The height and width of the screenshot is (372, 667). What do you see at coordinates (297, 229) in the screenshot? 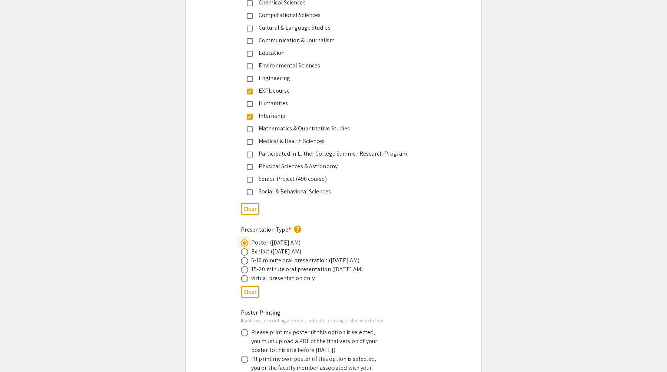
I see `mat-icon: help` at bounding box center [297, 229].